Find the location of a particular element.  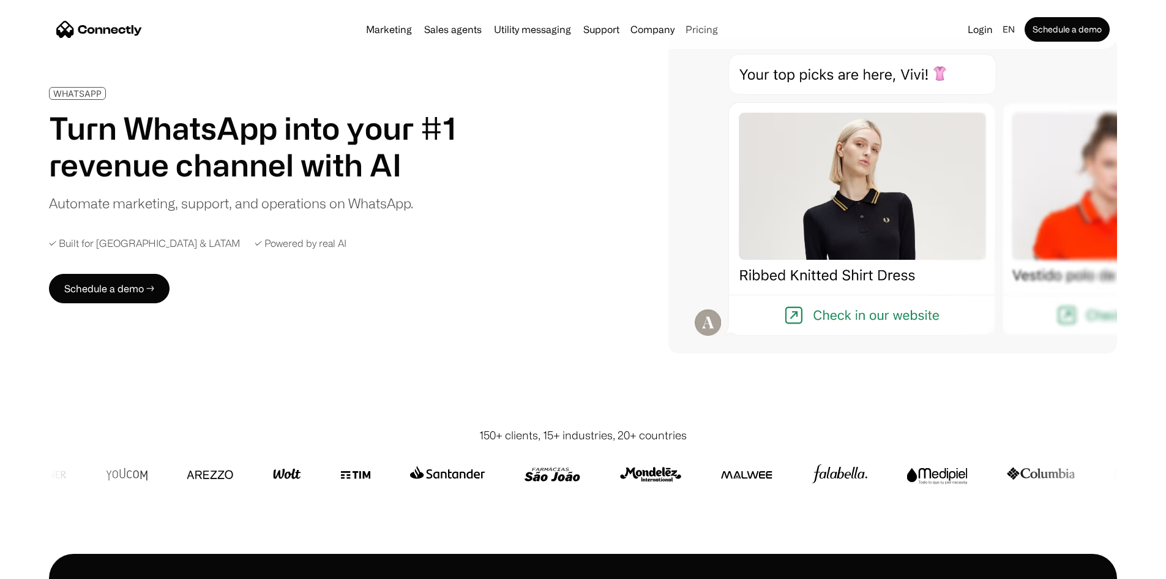

a: Pricing is located at coordinates (702, 29).